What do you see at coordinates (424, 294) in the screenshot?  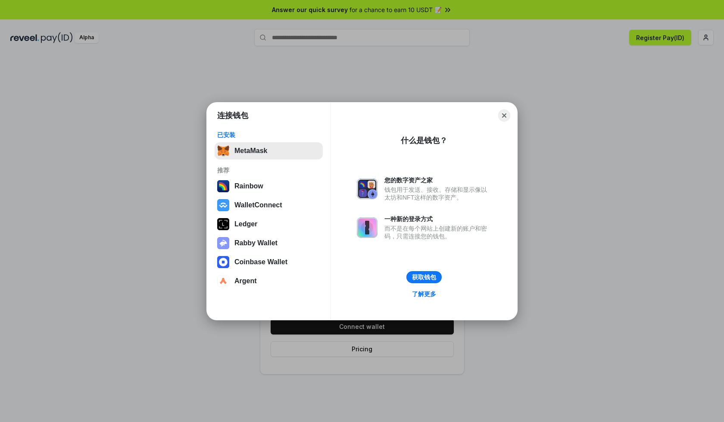 I see `div: 了解更多` at bounding box center [424, 294].